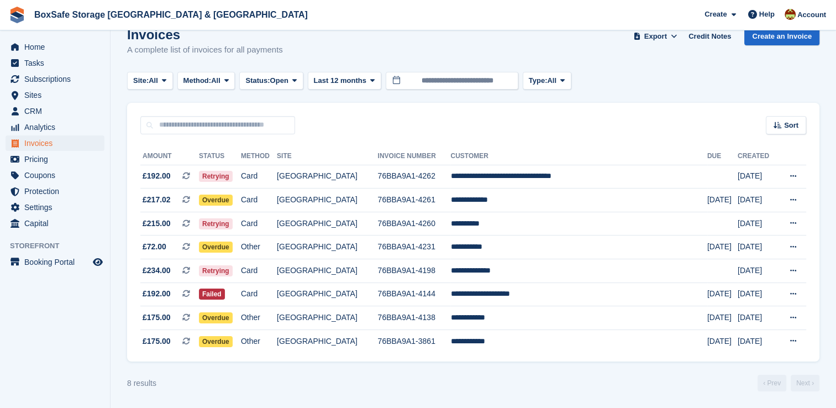 The height and width of the screenshot is (408, 836). Describe the element at coordinates (212, 294) in the screenshot. I see `span: Failed` at that location.